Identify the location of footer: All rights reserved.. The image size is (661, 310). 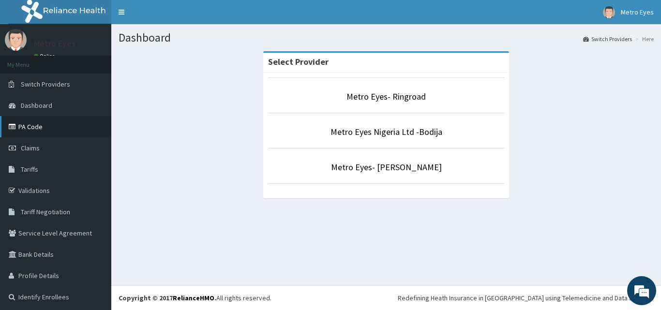
(386, 298).